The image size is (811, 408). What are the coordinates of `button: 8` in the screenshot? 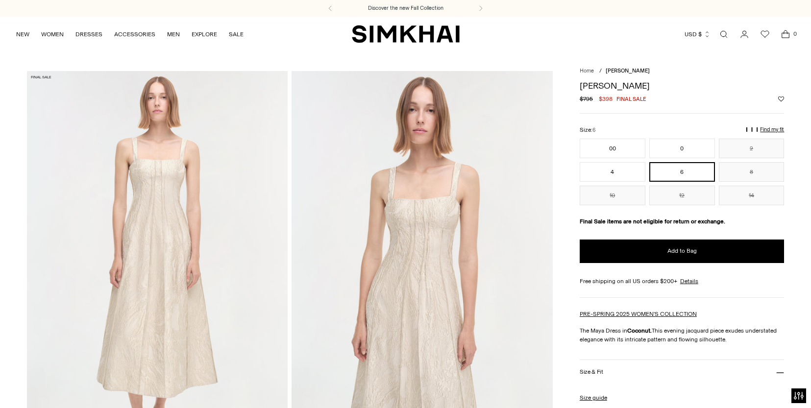 It's located at (752, 172).